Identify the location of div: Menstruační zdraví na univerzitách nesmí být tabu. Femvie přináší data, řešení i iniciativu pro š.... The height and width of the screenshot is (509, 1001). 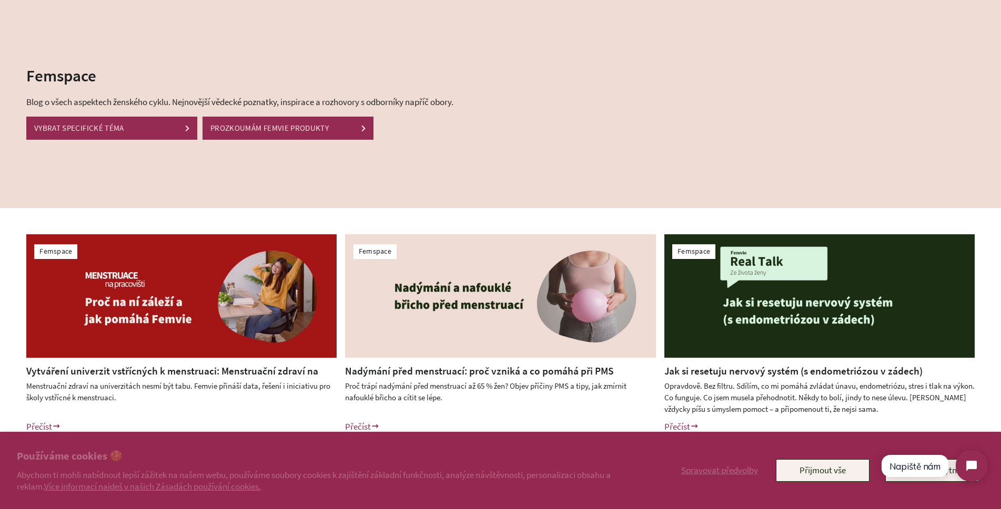
(181, 398).